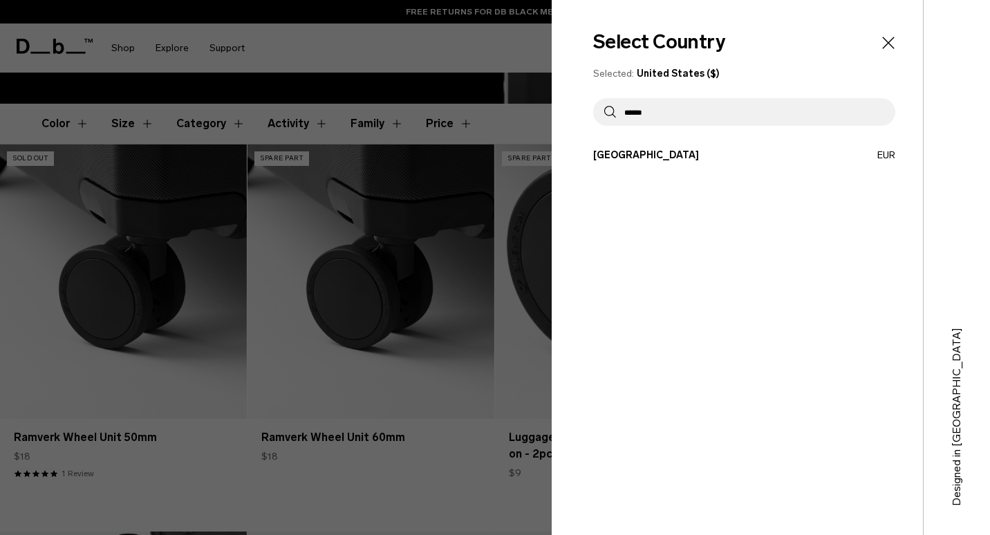  Describe the element at coordinates (887, 41) in the screenshot. I see `button: Close` at that location.